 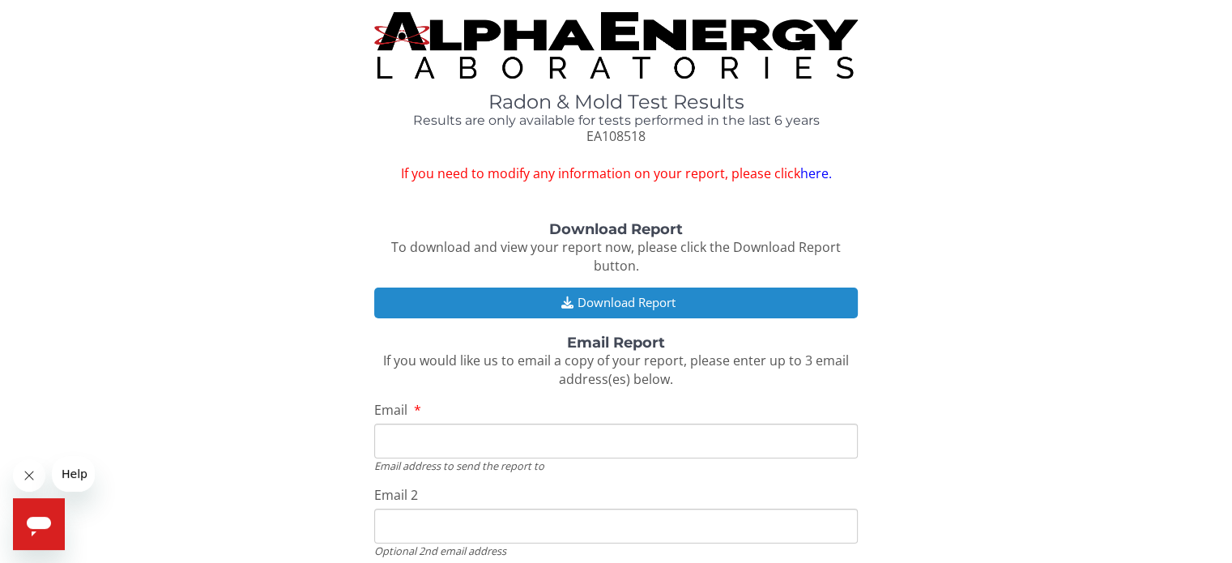 What do you see at coordinates (815, 173) in the screenshot?
I see `a: here.` at bounding box center [815, 173].